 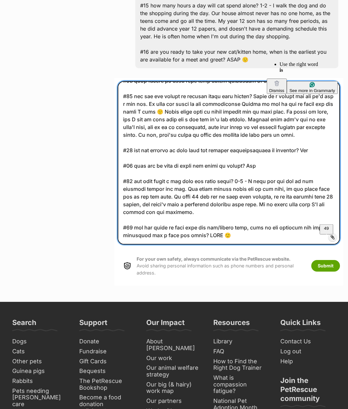 I want to click on a: Bequests, so click(x=107, y=371).